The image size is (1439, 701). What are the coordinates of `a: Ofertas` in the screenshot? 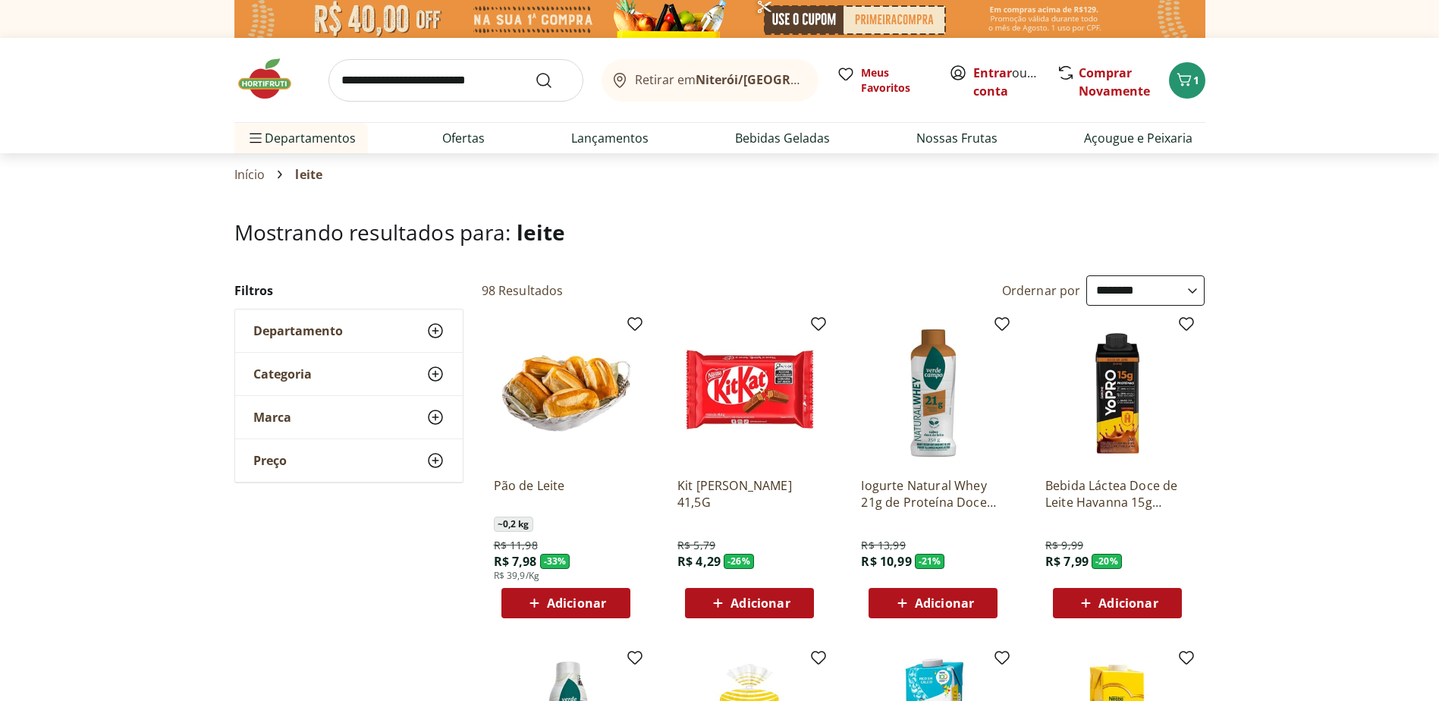 It's located at (463, 138).